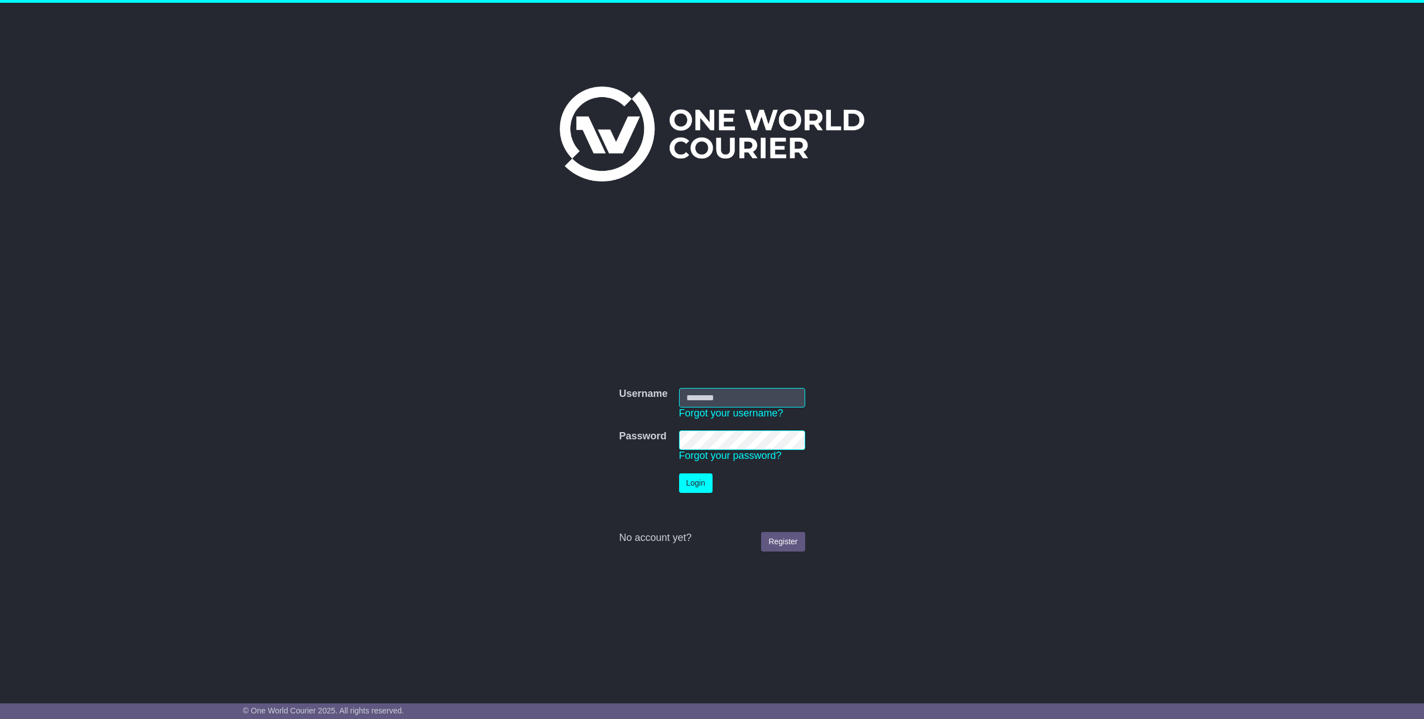  What do you see at coordinates (323, 710) in the screenshot?
I see `span: © One World Courier 2025. All rights reserved.` at bounding box center [323, 710].